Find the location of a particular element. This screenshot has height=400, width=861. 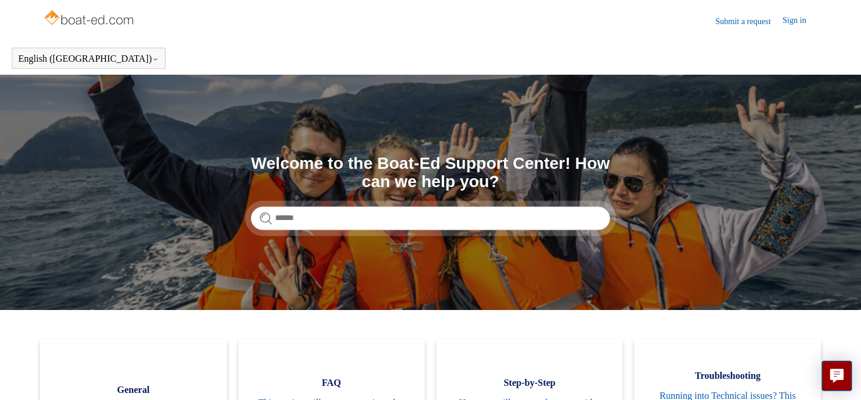

a: Sign in is located at coordinates (800, 21).